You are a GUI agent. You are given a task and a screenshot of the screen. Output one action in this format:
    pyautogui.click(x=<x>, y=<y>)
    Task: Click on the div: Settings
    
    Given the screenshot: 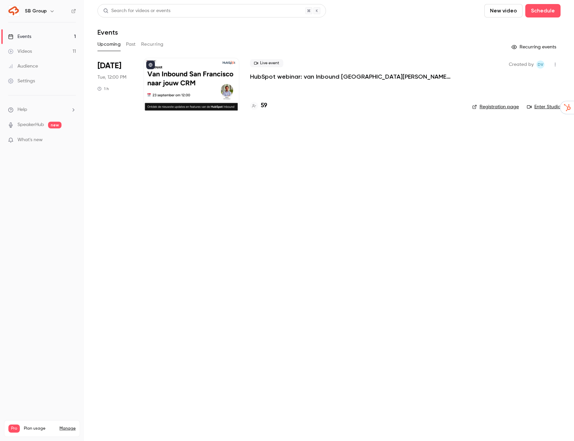 What is the action you would take?
    pyautogui.click(x=21, y=81)
    